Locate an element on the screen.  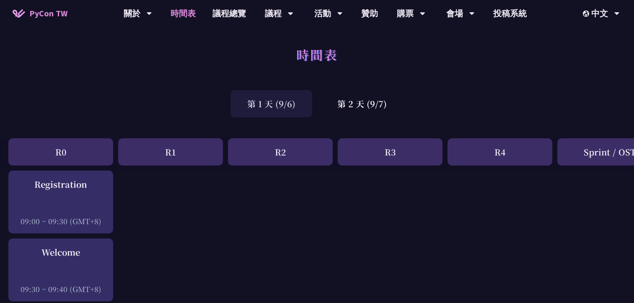
div: Registration is located at coordinates (61, 185).